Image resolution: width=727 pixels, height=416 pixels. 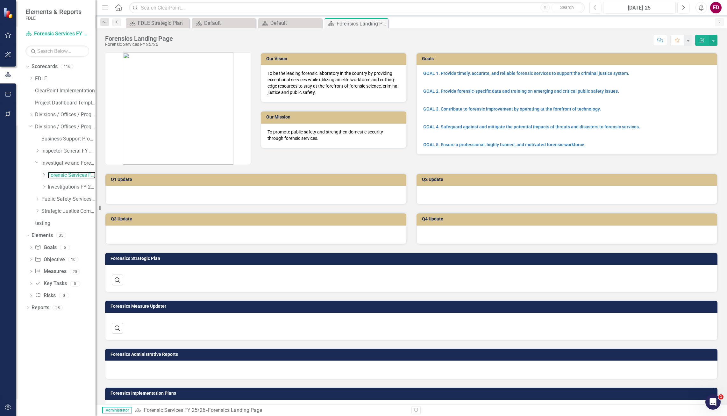 I want to click on a: testing, so click(x=65, y=223).